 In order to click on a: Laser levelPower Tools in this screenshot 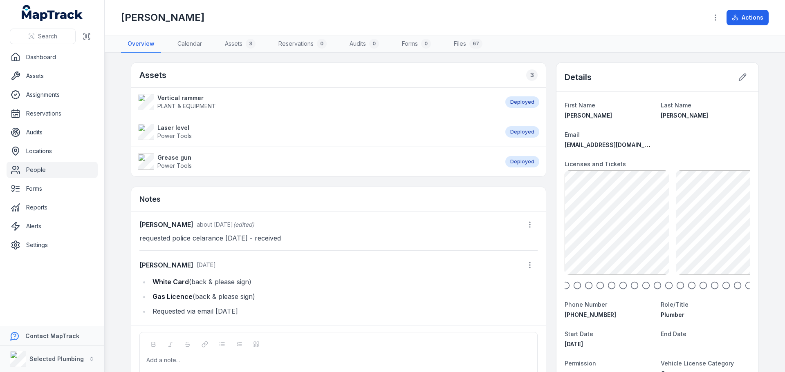, I will do `click(317, 132)`.